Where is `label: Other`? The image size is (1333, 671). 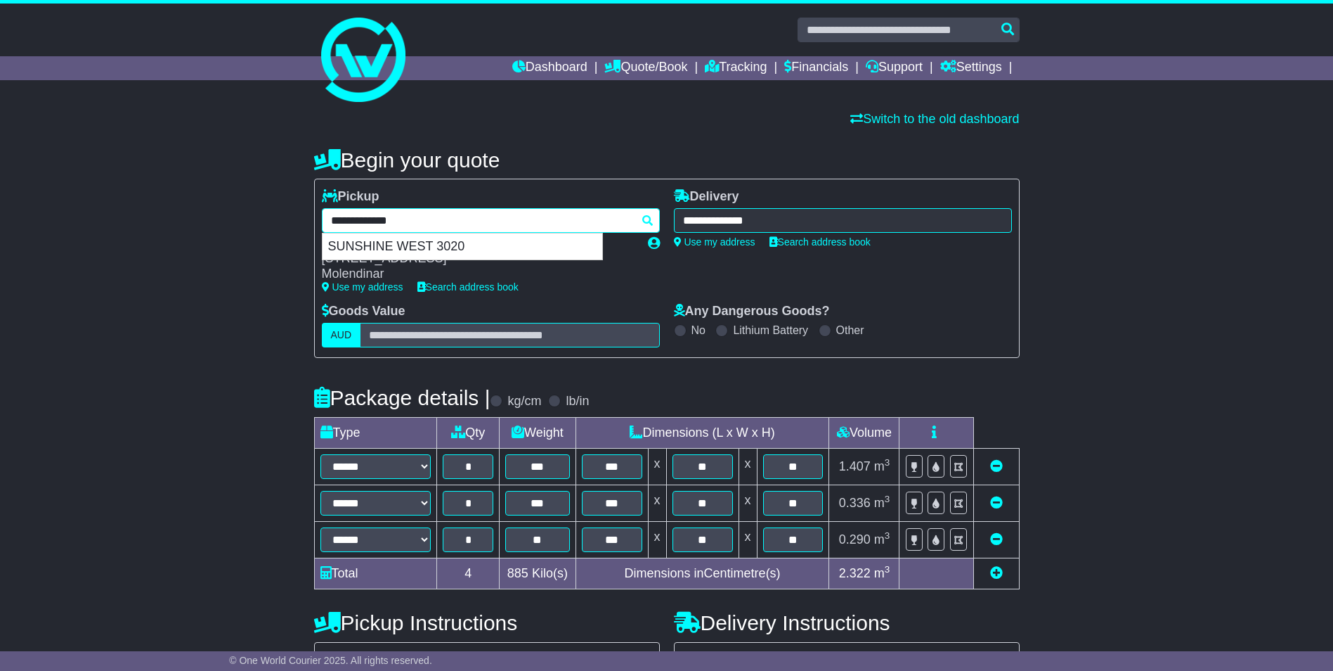 label: Other is located at coordinates (850, 330).